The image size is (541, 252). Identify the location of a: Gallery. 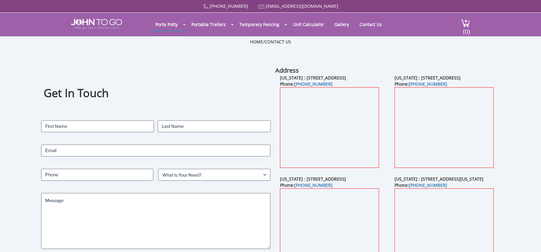
(342, 24).